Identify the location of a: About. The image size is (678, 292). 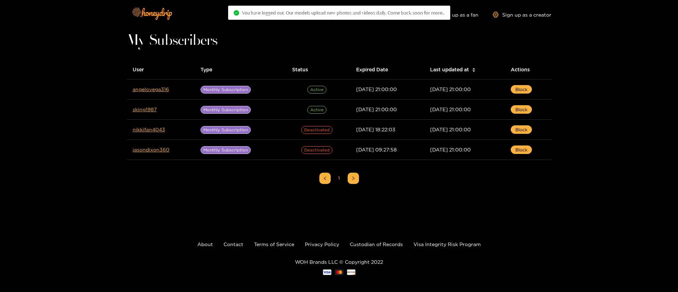
(205, 244).